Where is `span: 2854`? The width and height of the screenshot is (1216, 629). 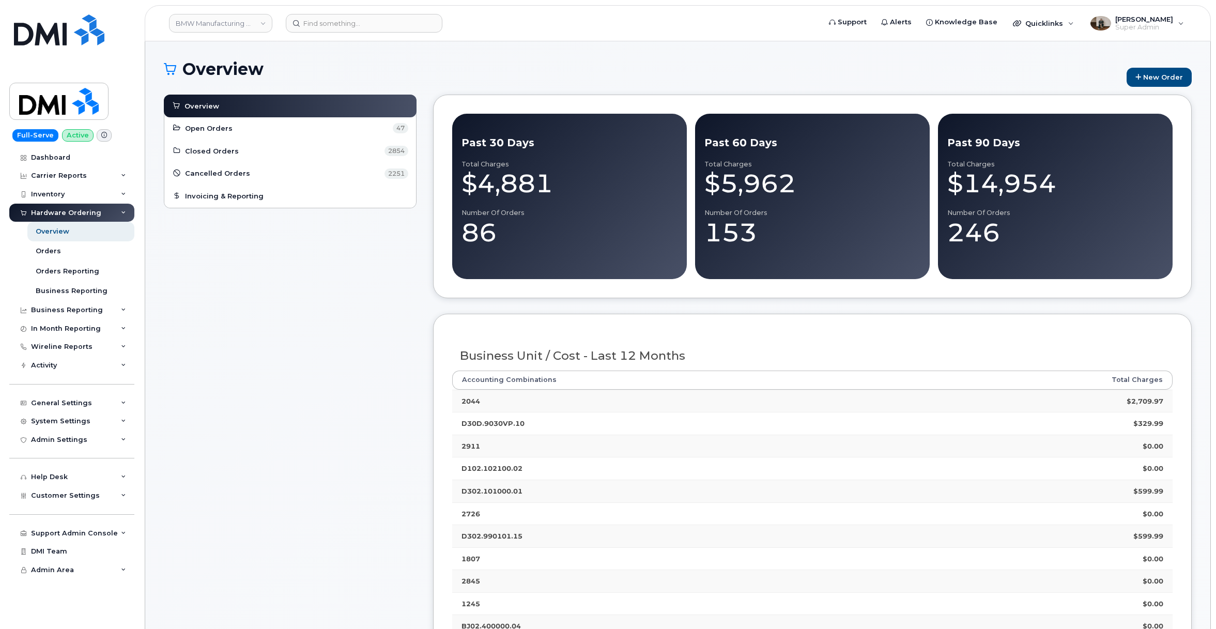 span: 2854 is located at coordinates (396, 151).